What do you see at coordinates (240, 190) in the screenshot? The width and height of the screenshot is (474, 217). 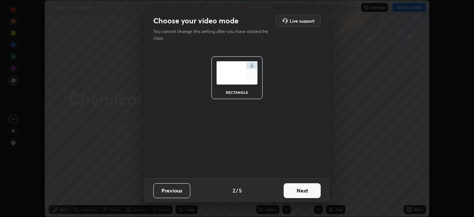 I see `h4: 5` at bounding box center [240, 190].